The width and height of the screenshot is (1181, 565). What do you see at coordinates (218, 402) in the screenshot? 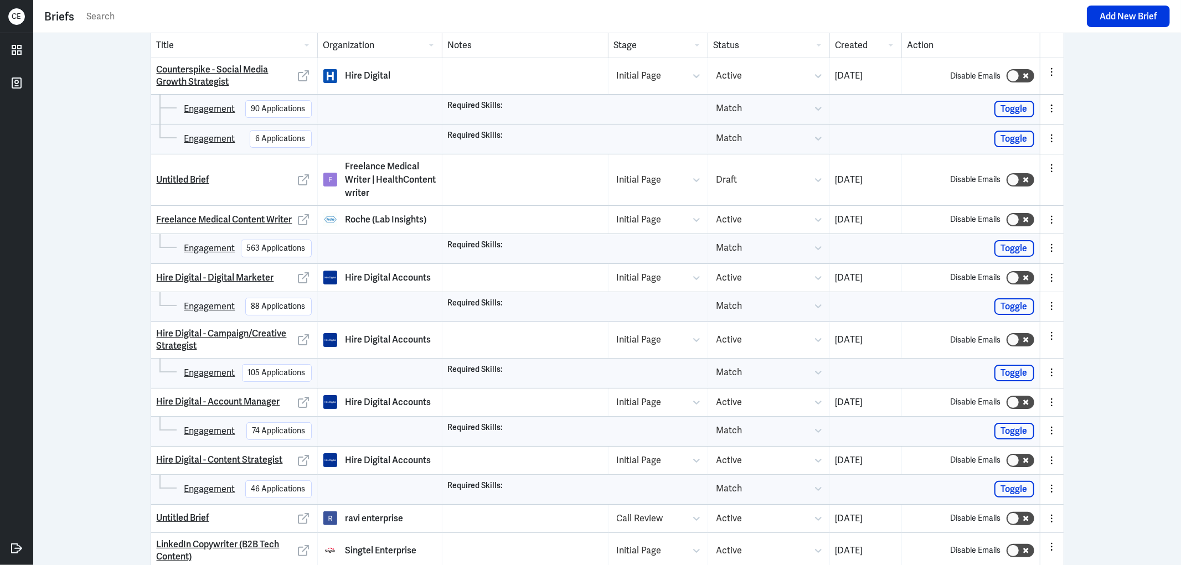
I see `a: Hire Digital - Account Manager` at bounding box center [218, 402].